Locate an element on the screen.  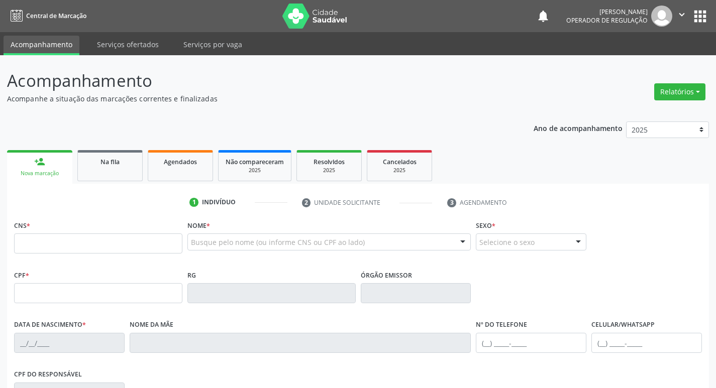
span: Cancelados is located at coordinates (399, 162).